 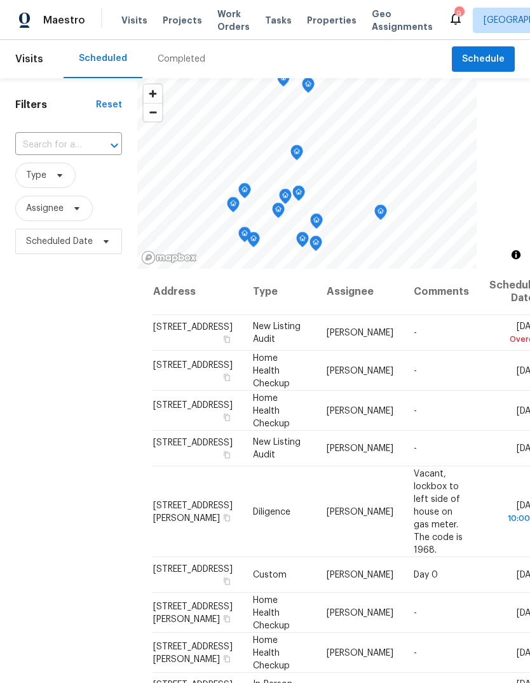 What do you see at coordinates (153, 112) in the screenshot?
I see `button: Zoom out` at bounding box center [153, 112].